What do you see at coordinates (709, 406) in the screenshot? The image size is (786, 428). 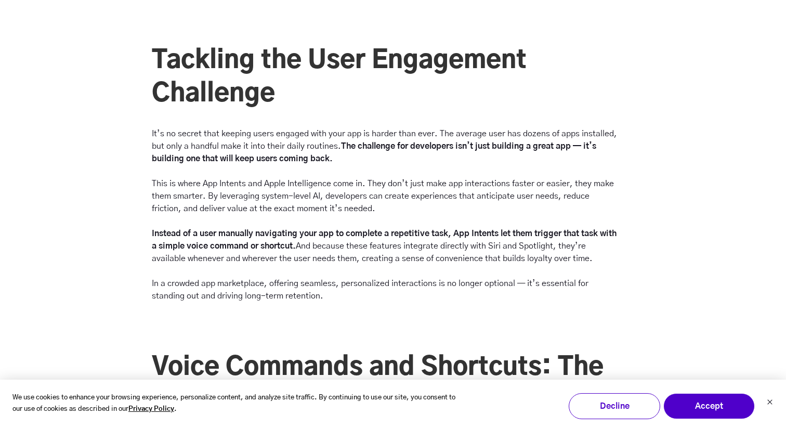 I see `button: Accept` at bounding box center [709, 406].